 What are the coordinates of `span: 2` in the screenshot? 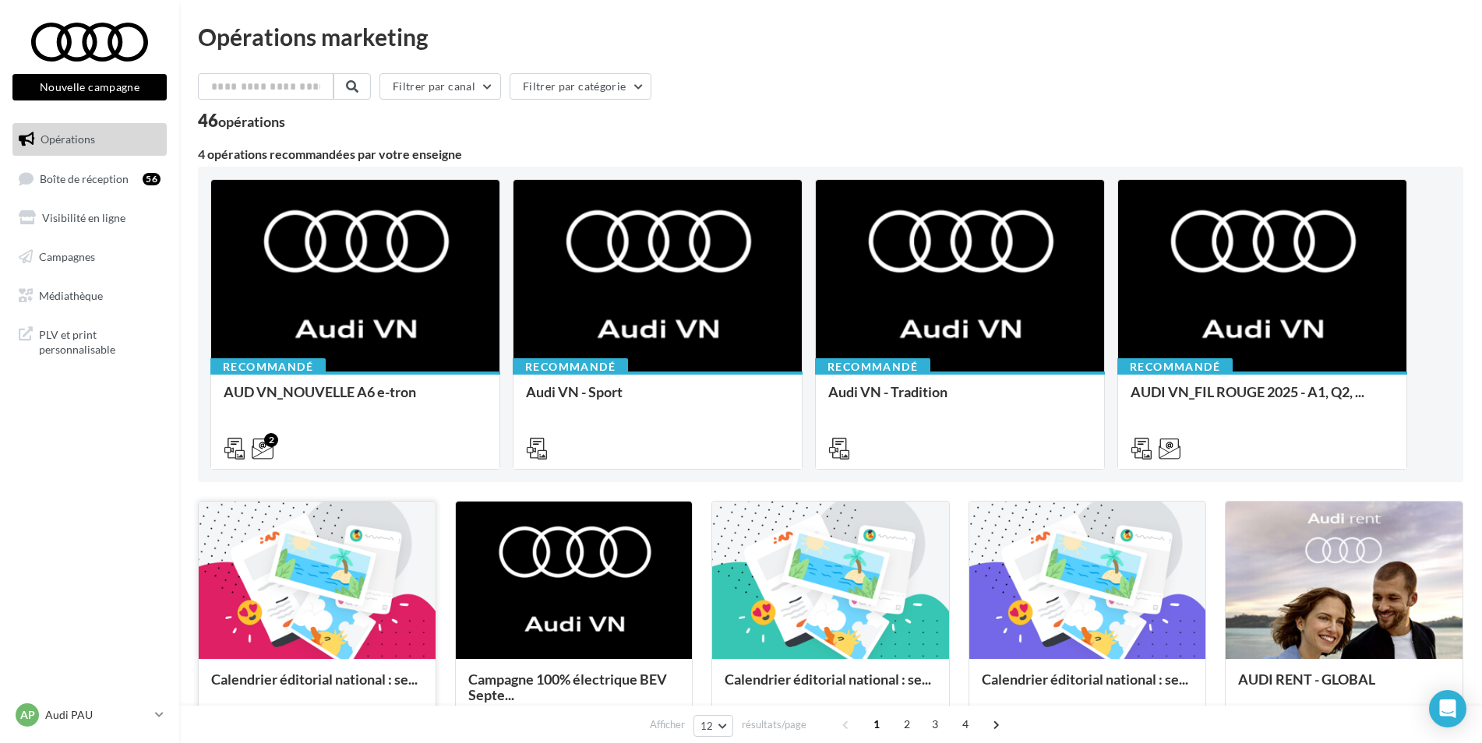 It's located at (907, 725).